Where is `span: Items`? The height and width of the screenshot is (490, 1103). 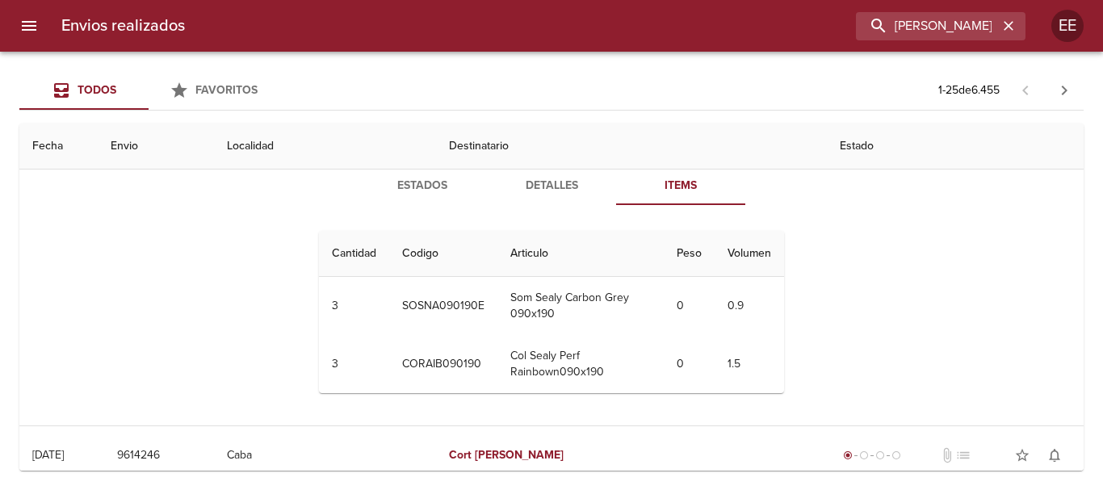
span: Items is located at coordinates (681, 186).